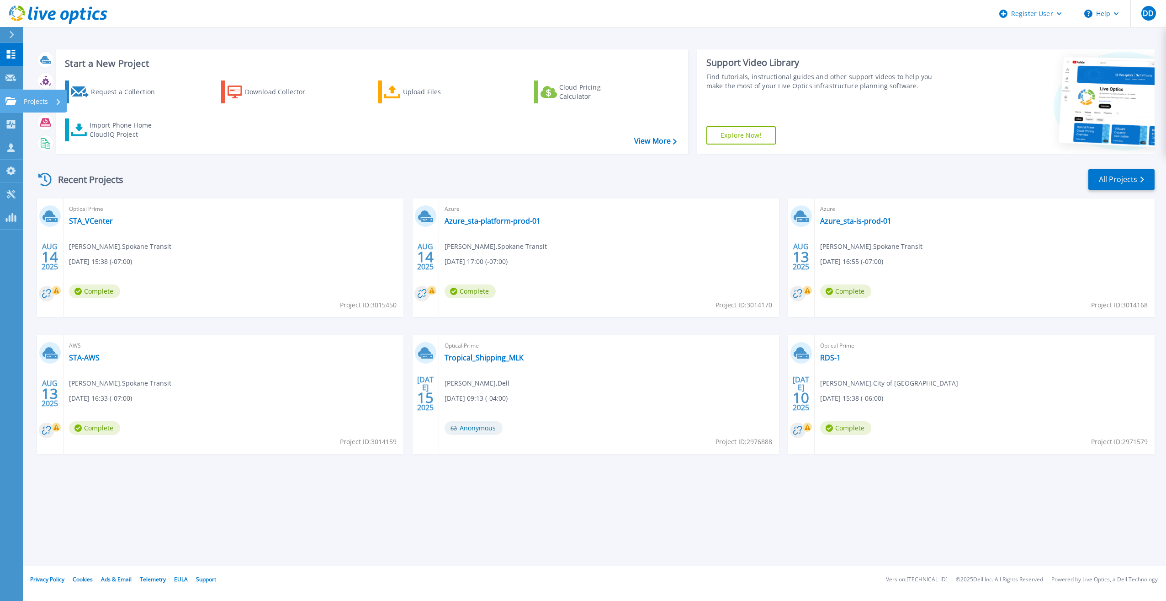 The height and width of the screenshot is (601, 1166). Describe the element at coordinates (1105, 579) in the screenshot. I see `li: Powered by Live Optics, a Dell Technology` at that location.